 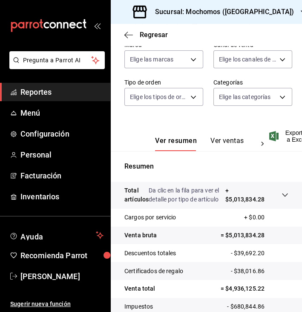 What do you see at coordinates (57, 60) in the screenshot?
I see `button: Pregunta a Parrot AI` at bounding box center [57, 60].